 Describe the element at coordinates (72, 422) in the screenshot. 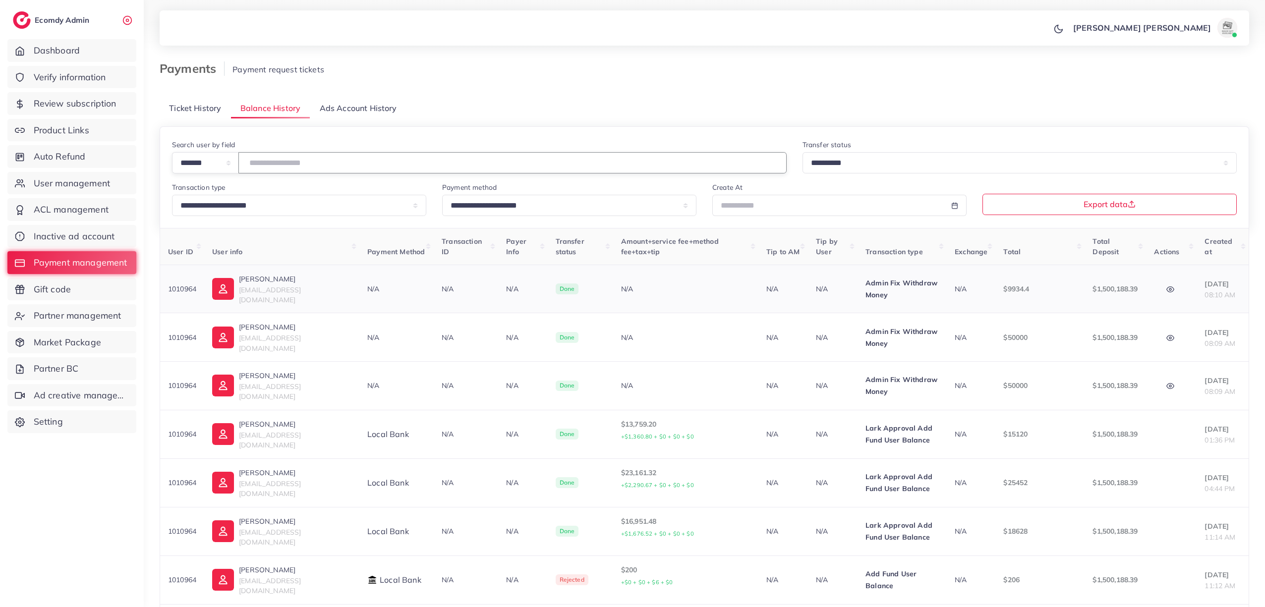

I see `a: Setting` at that location.